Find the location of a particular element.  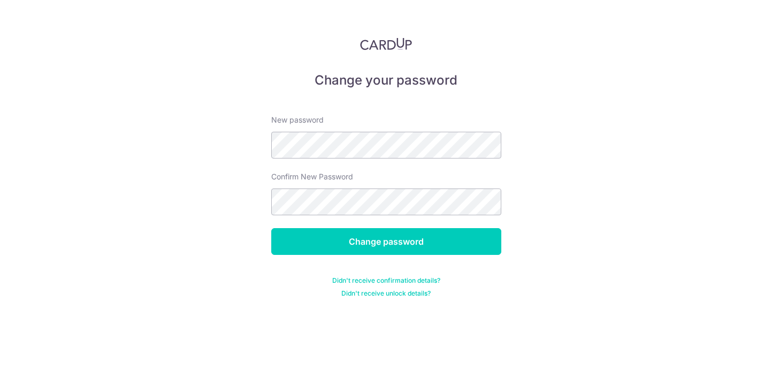

input: Change password is located at coordinates (386, 241).